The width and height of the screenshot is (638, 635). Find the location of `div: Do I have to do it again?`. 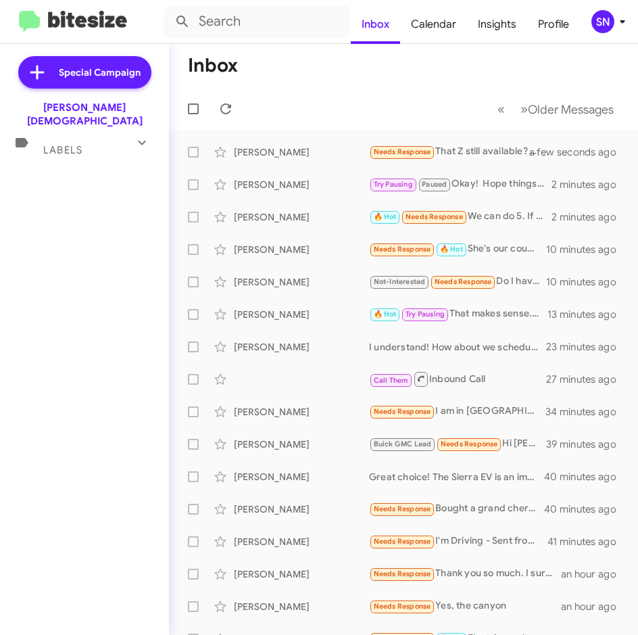

div: Do I have to do it again? is located at coordinates (457, 281).